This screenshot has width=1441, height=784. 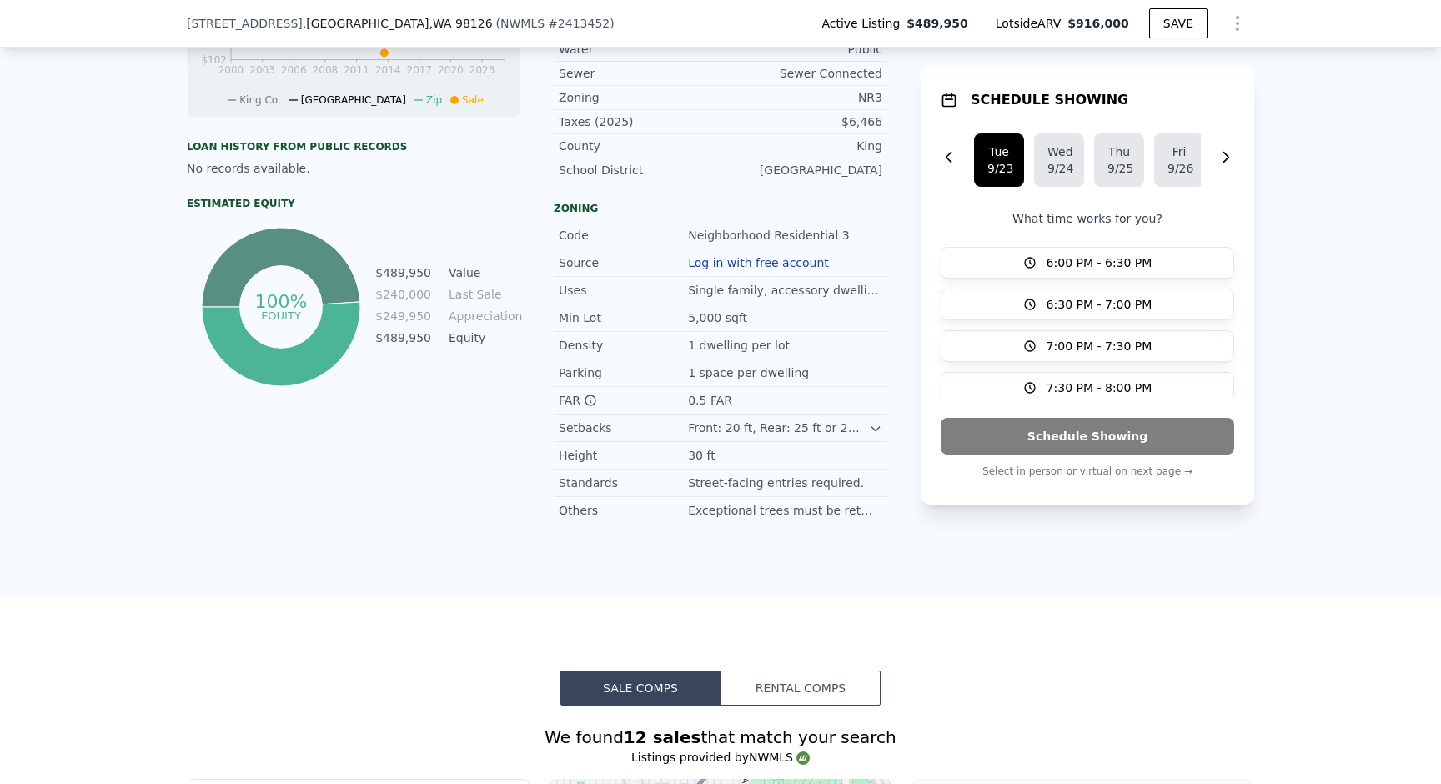 What do you see at coordinates (1087, 218) in the screenshot?
I see `p: What time works for you?` at bounding box center [1087, 218].